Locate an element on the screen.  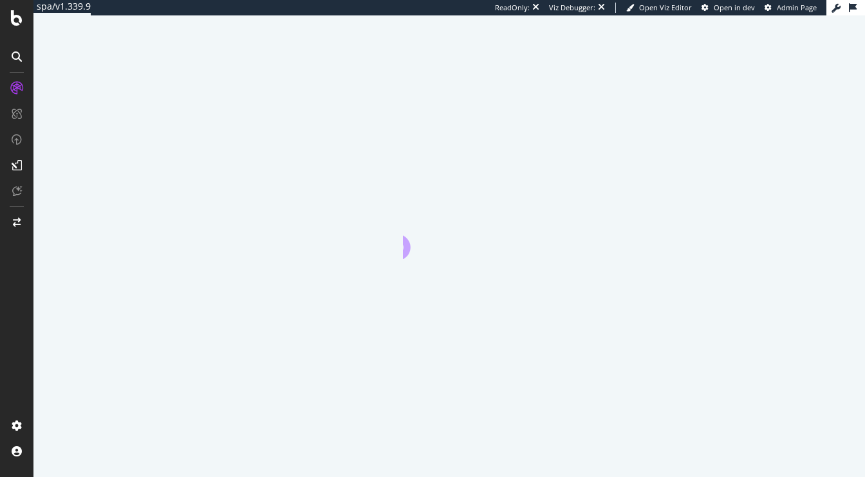
div: ReadOnly: is located at coordinates (512, 8).